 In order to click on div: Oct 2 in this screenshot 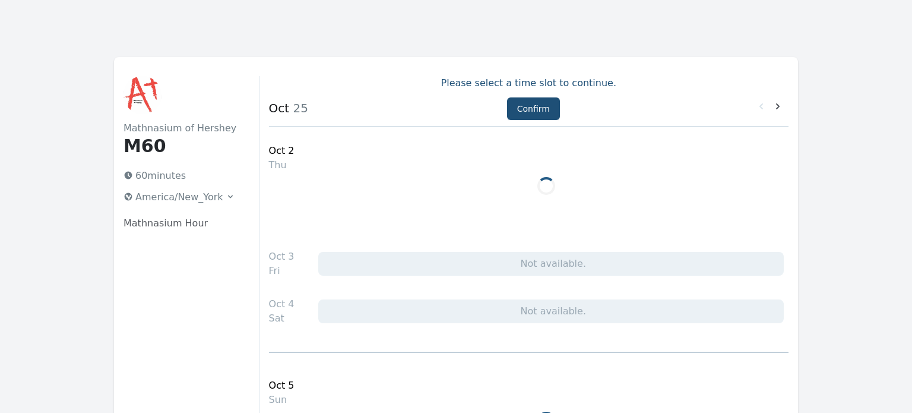, I will do `click(282, 151)`.